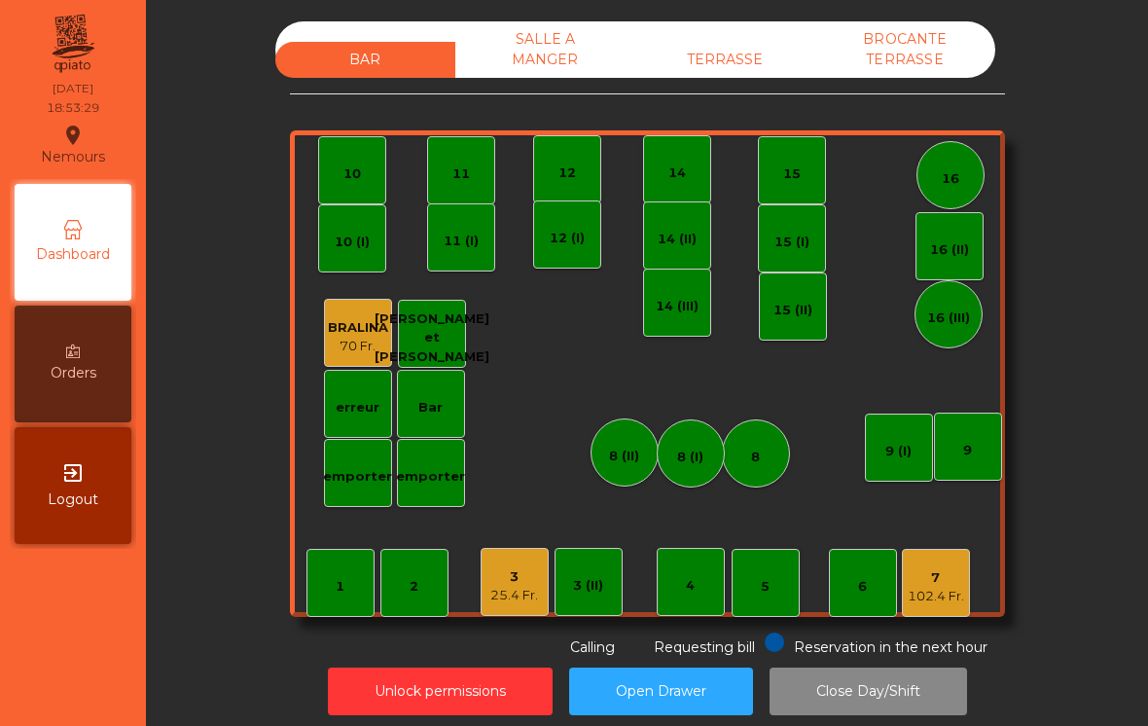 The height and width of the screenshot is (726, 1148). What do you see at coordinates (73, 499) in the screenshot?
I see `span: Logout` at bounding box center [73, 499].